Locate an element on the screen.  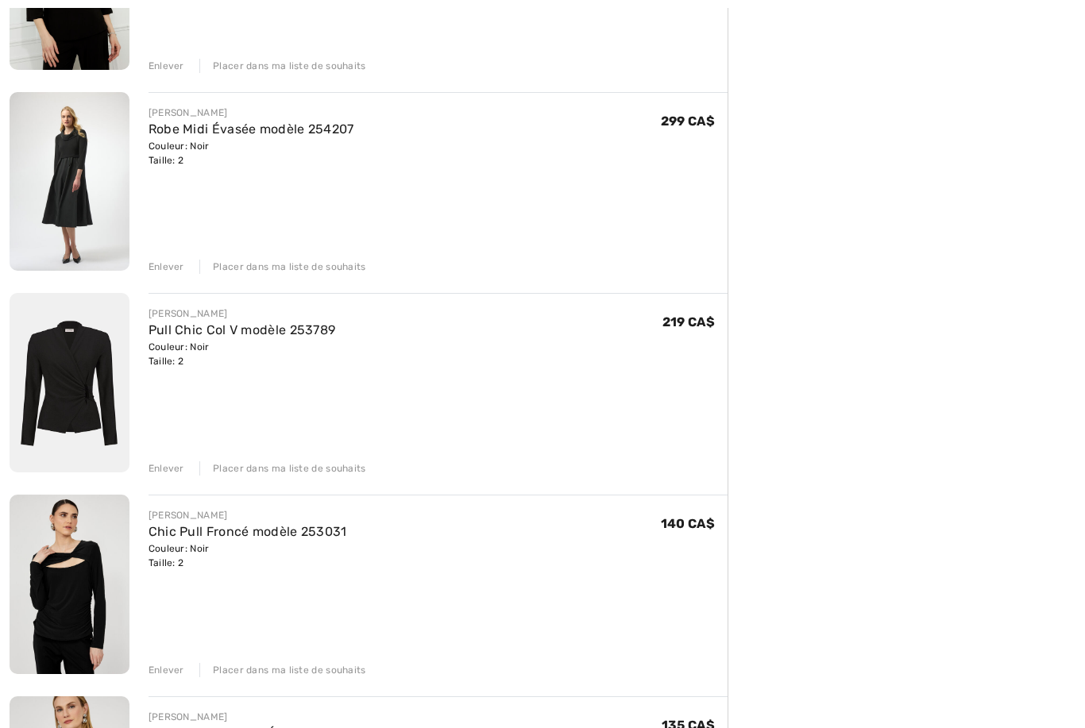
a: Pull Chic Col V modèle 253789 is located at coordinates (242, 329).